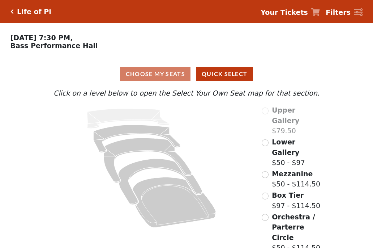 The width and height of the screenshot is (373, 248). Describe the element at coordinates (290, 12) in the screenshot. I see `a: Your Tickets` at that location.